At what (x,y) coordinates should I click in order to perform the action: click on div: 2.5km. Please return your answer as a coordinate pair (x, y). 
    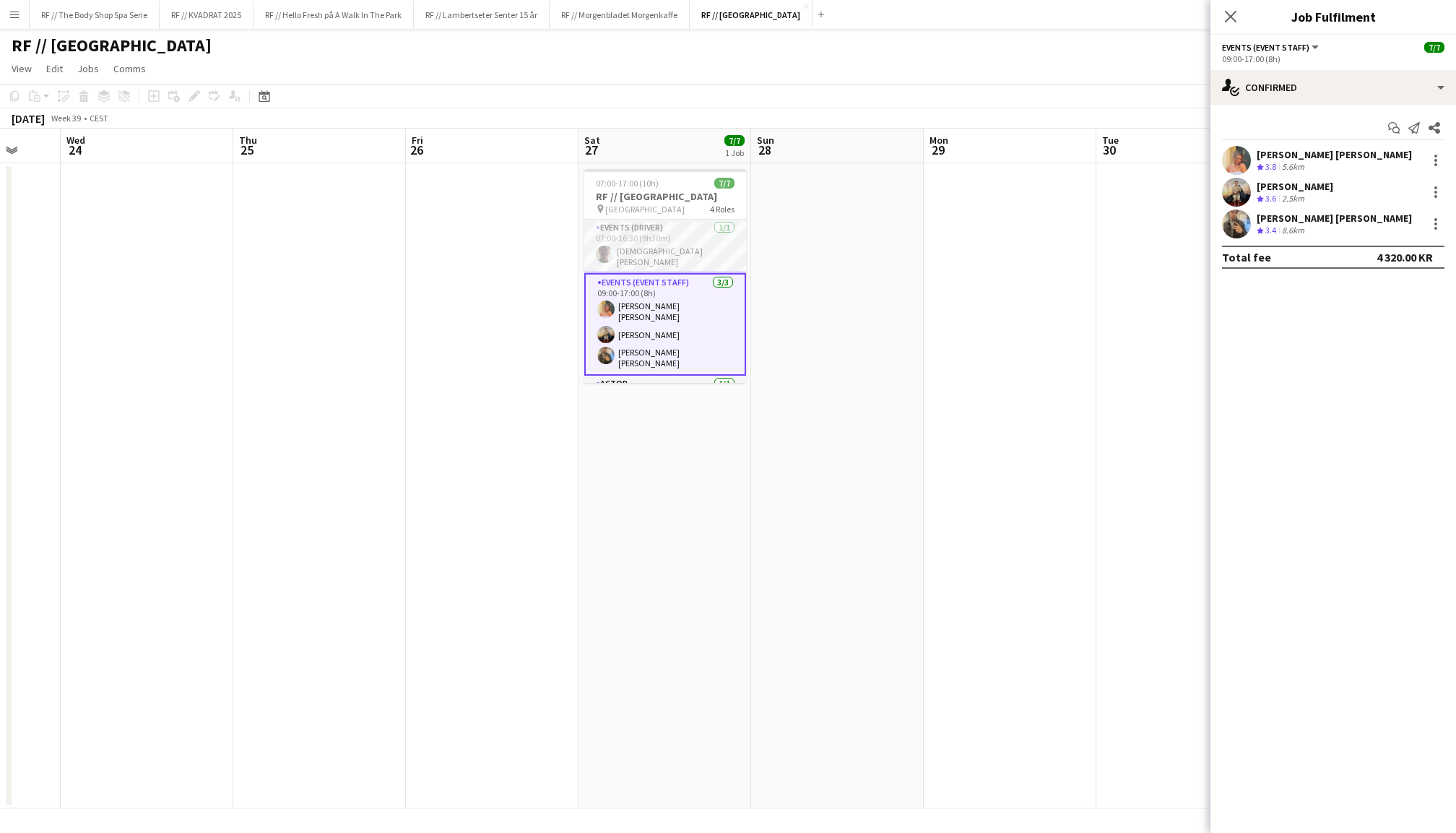
    Looking at the image, I should click on (1293, 198).